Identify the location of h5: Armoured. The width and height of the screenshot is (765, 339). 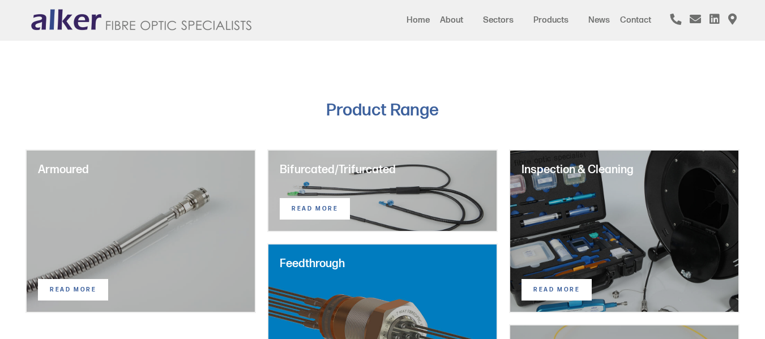
(140, 170).